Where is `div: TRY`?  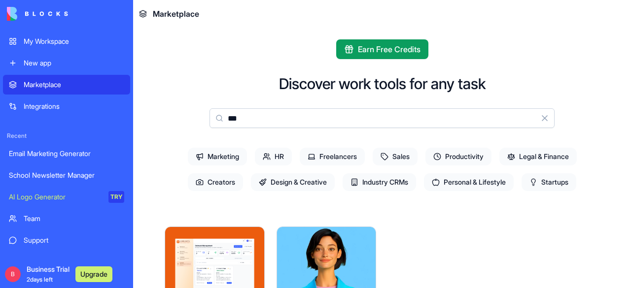
div: TRY is located at coordinates (116, 197).